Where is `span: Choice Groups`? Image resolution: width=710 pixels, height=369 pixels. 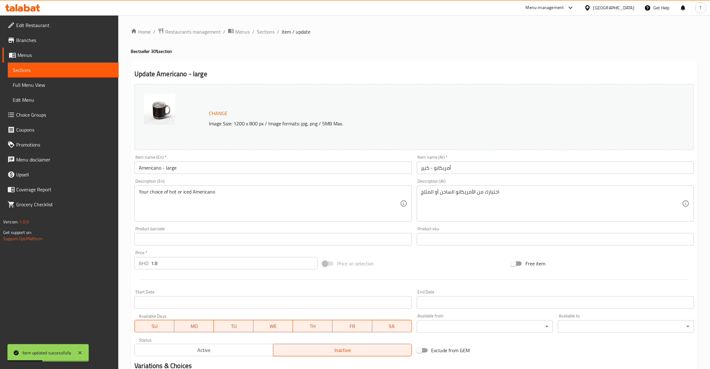
span: Choice Groups is located at coordinates (65, 115).